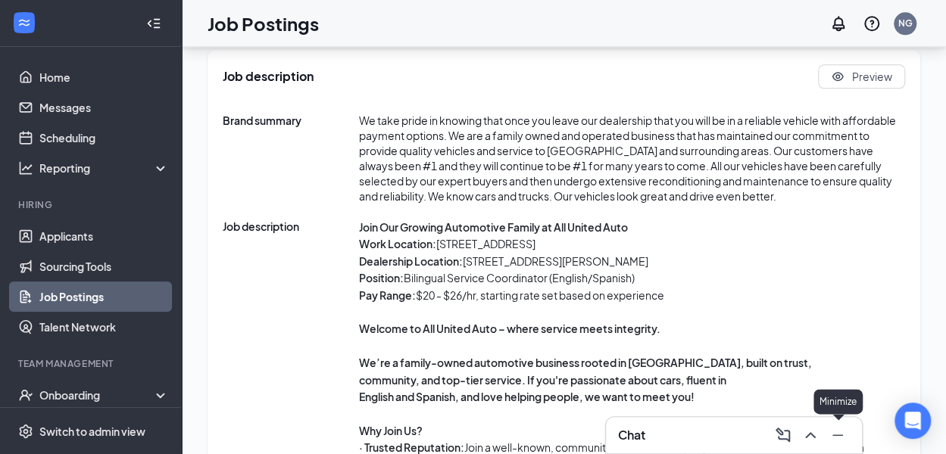 This screenshot has height=454, width=946. What do you see at coordinates (838, 436) in the screenshot?
I see `button: Minimize` at bounding box center [838, 436].